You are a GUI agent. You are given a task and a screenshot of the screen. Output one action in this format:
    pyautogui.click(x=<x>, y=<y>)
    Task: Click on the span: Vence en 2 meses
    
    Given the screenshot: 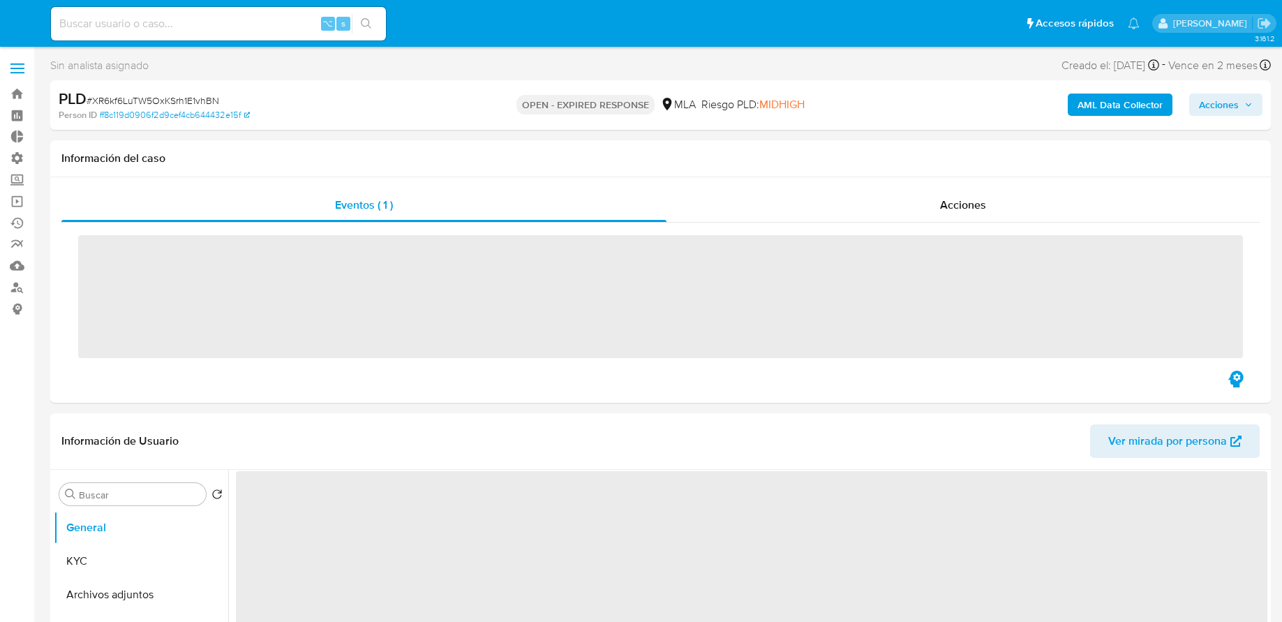 What is the action you would take?
    pyautogui.click(x=1213, y=66)
    